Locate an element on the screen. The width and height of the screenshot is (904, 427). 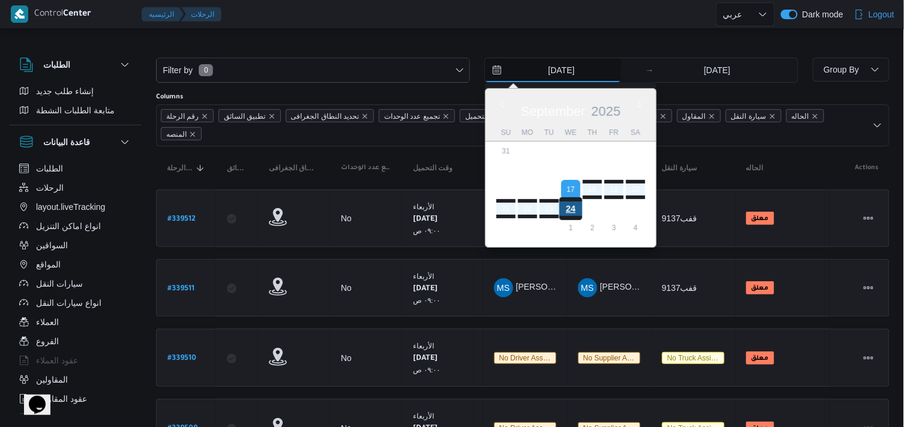
span: تطبيق السائق is located at coordinates (237, 168).